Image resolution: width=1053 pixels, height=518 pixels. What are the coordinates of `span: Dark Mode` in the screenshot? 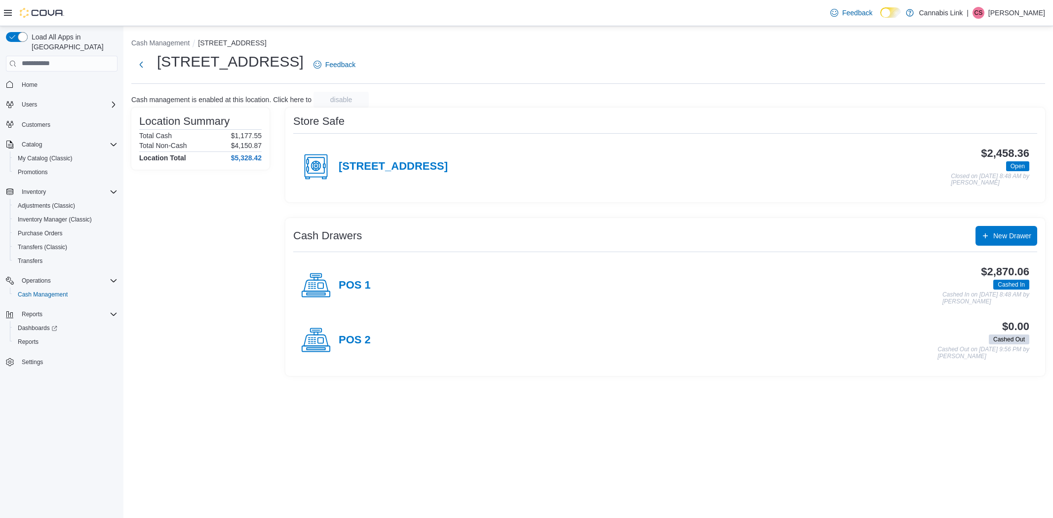 It's located at (880, 18).